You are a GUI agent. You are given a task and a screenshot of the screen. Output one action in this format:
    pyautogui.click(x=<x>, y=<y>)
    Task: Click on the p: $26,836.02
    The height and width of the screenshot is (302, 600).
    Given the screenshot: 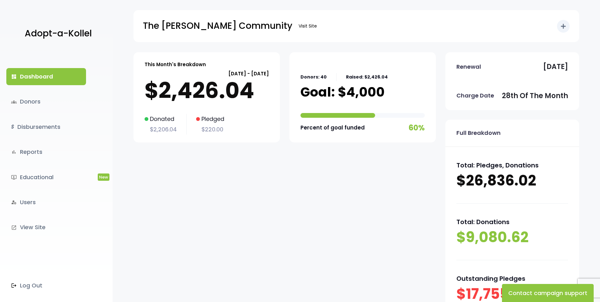 What is the action you would take?
    pyautogui.click(x=512, y=181)
    